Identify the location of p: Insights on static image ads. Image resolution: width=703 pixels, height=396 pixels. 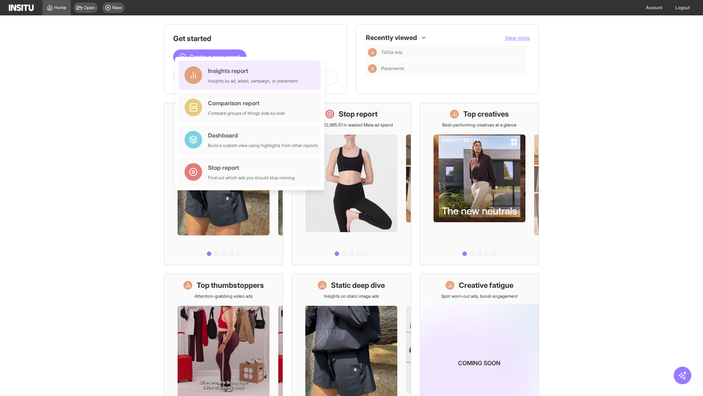
(352, 296).